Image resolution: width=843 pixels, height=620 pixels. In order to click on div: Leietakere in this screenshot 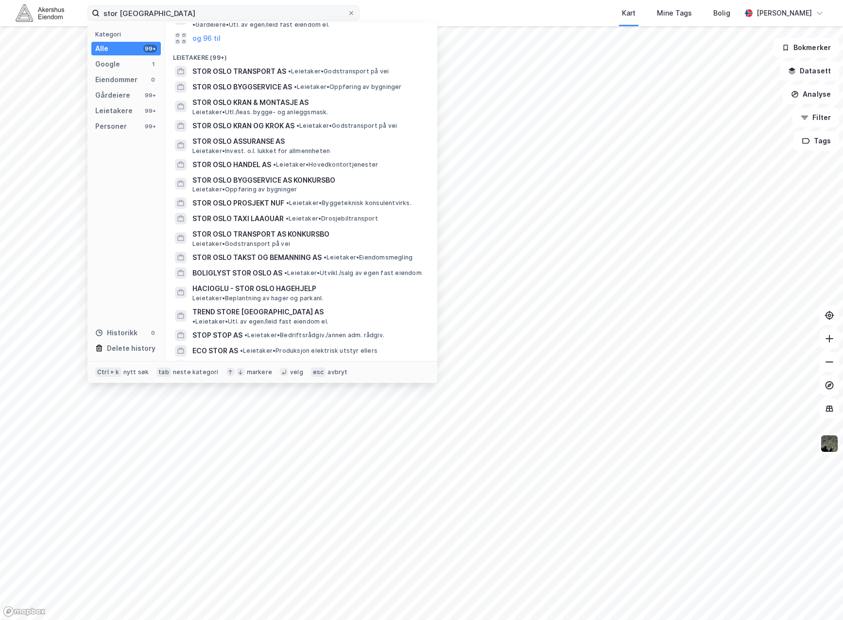, I will do `click(114, 111)`.